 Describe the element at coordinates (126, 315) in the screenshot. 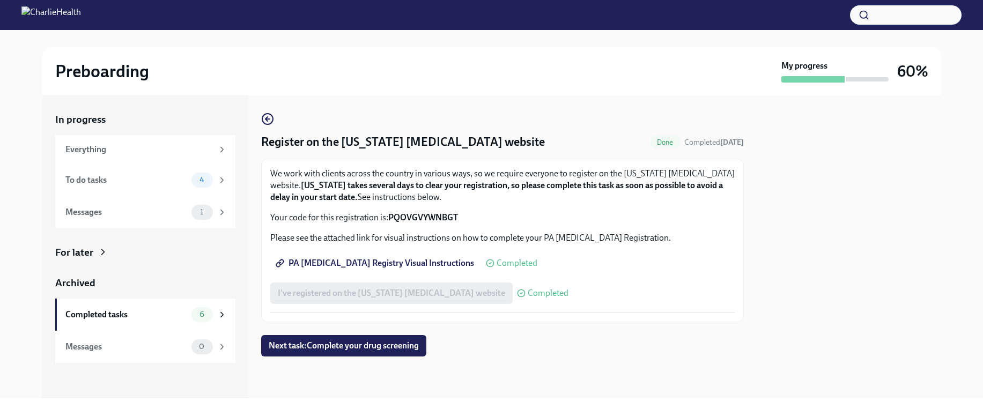

I see `div: Completed tasks` at that location.